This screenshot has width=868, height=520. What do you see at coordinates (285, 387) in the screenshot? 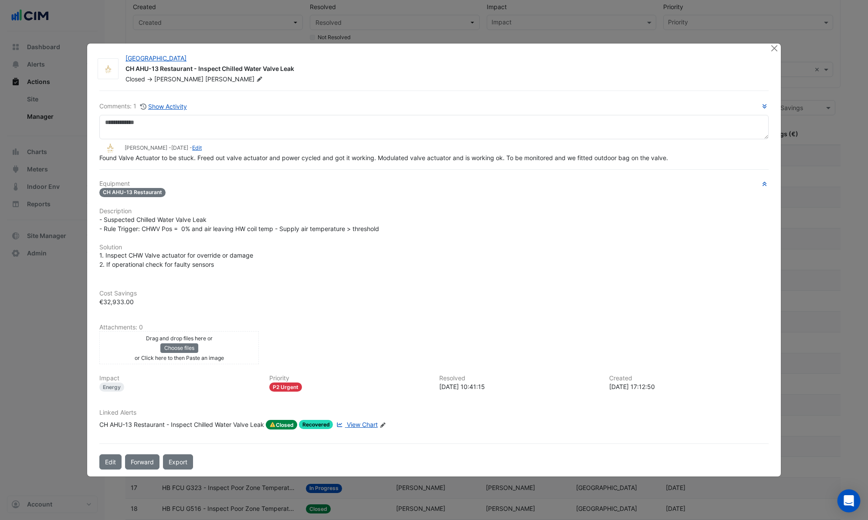
I see `div: P2 Urgent` at bounding box center [285, 387].